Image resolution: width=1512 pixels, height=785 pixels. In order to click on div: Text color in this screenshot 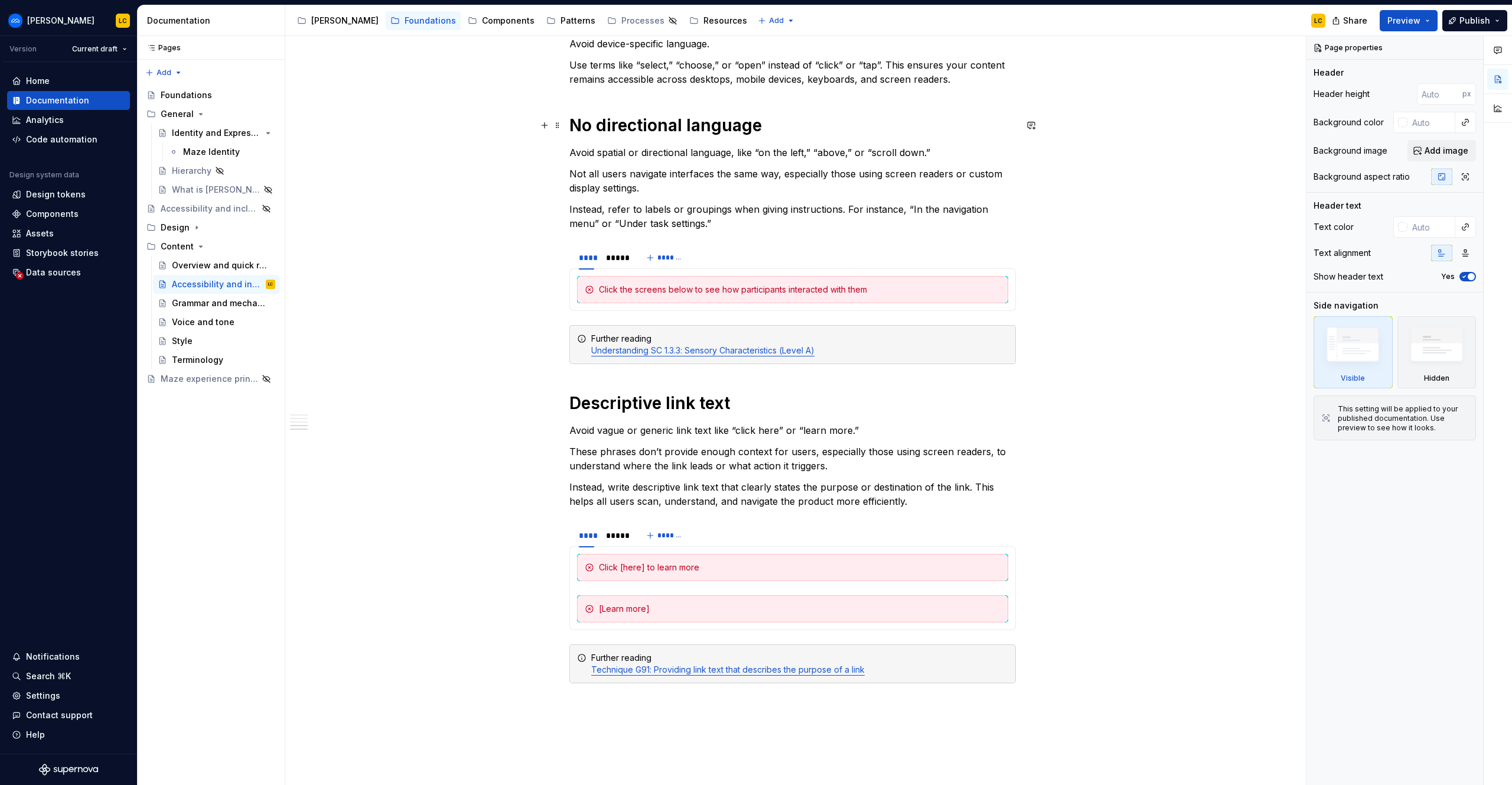, I will do `click(1334, 227)`.